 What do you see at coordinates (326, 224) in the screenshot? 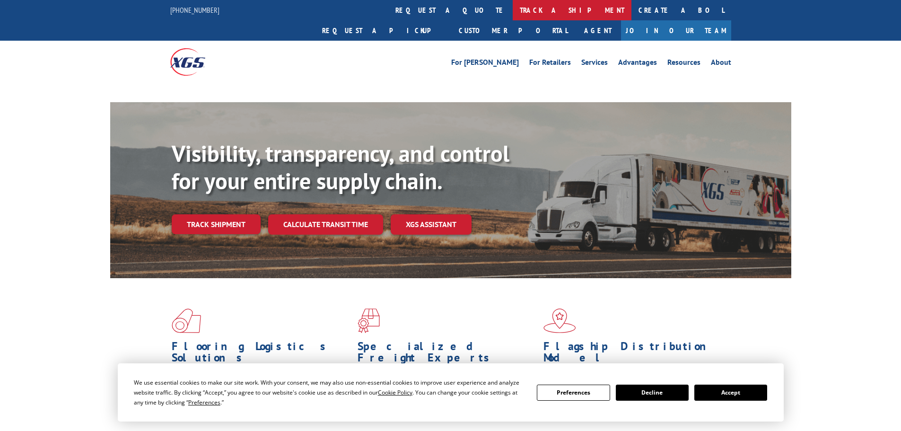
I see `a: Calculate transit time` at bounding box center [326, 224].